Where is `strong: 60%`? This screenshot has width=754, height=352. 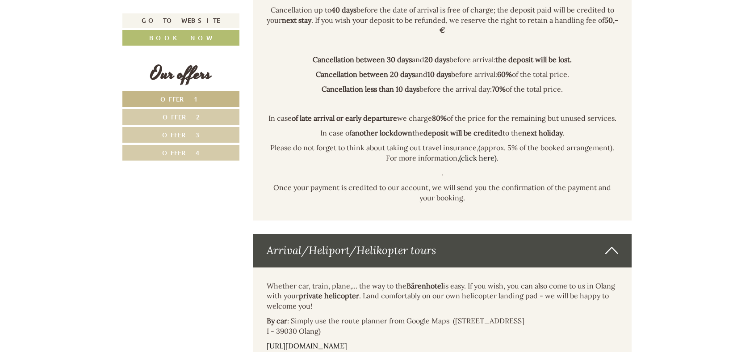 strong: 60% is located at coordinates (505, 74).